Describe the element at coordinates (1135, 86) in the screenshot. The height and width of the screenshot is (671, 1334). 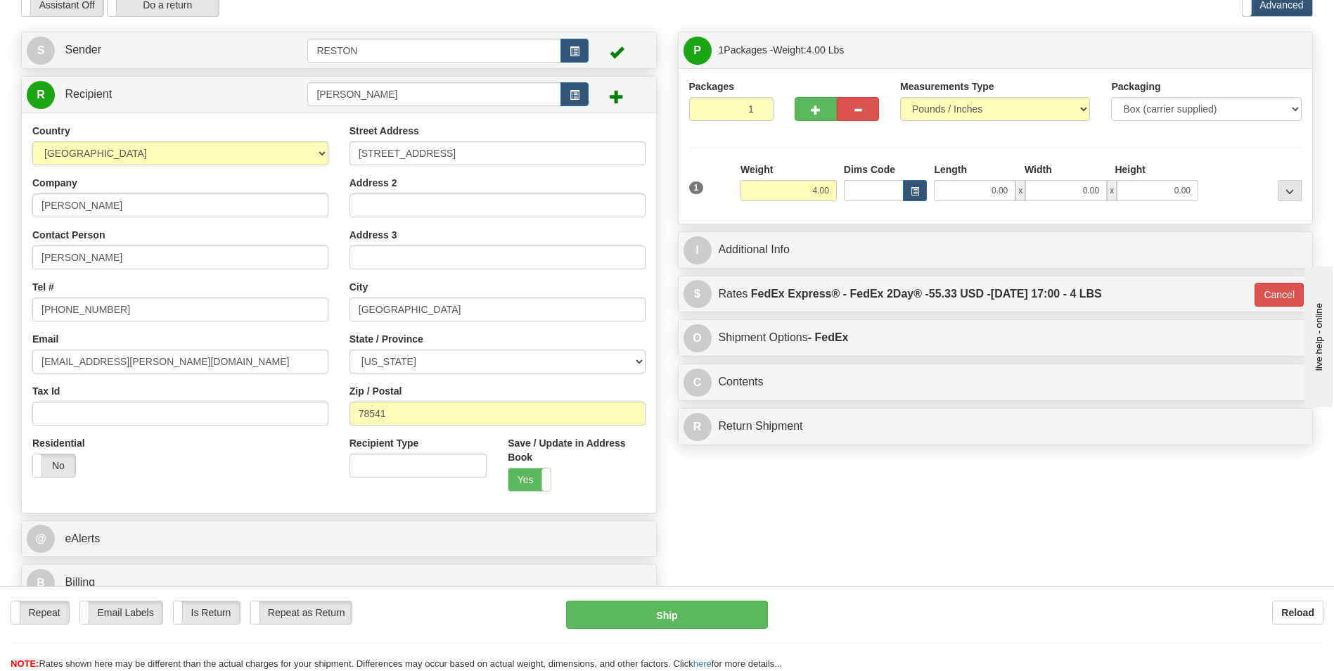
I see `label: Packaging` at that location.